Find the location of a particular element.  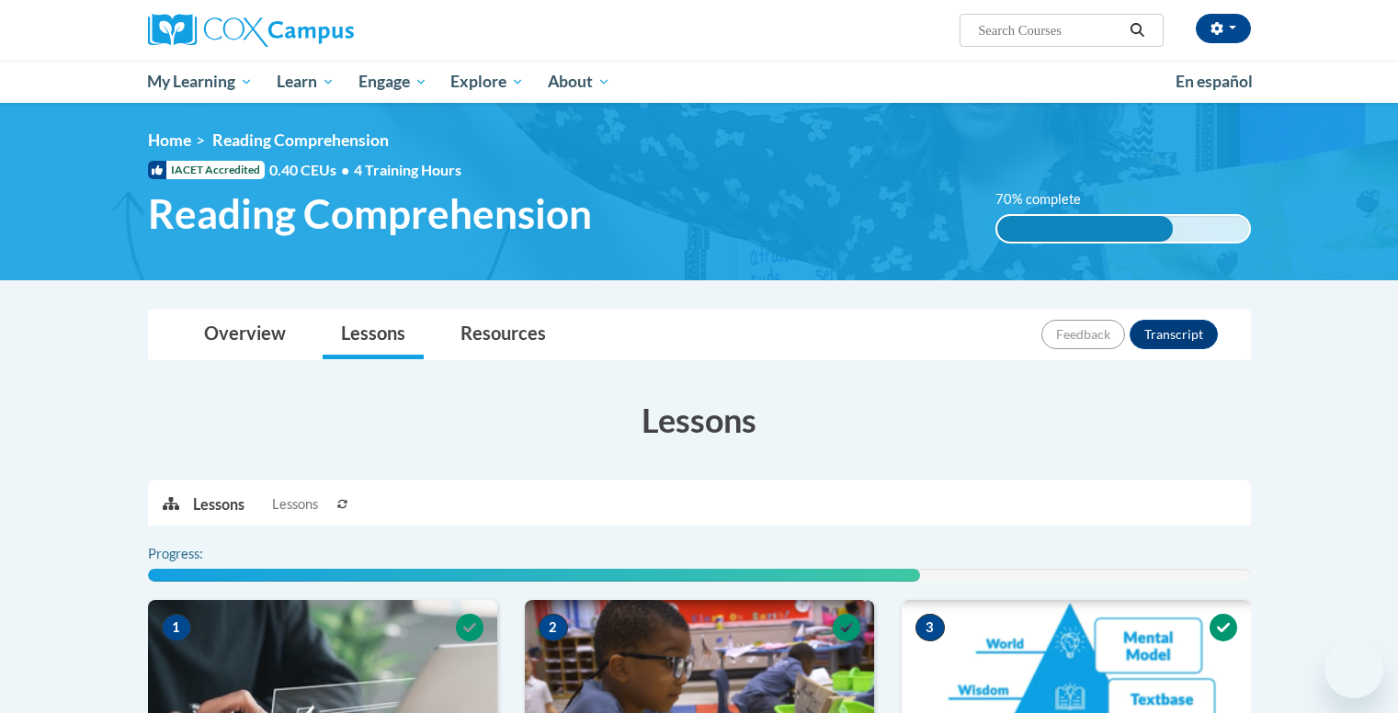

a: En español is located at coordinates (1214, 82).